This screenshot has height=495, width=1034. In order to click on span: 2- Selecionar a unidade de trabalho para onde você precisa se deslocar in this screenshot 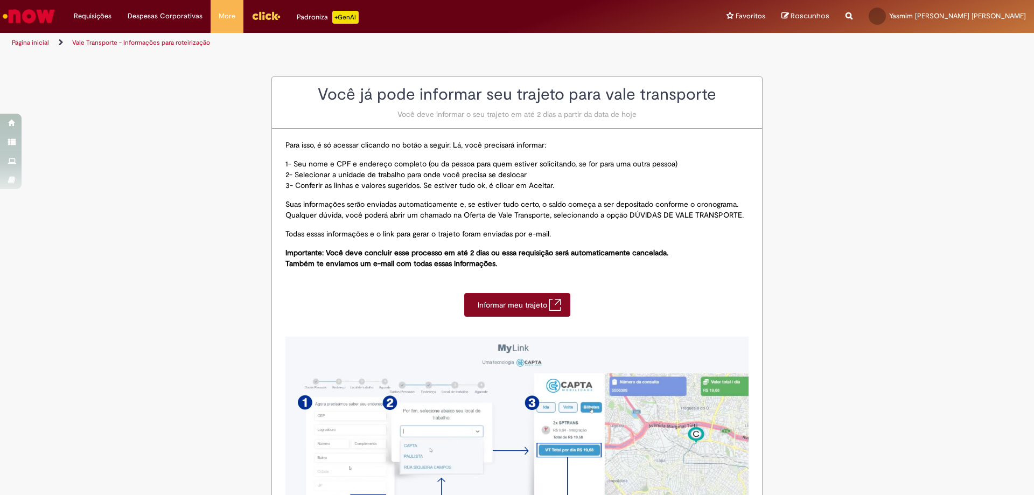, I will do `click(406, 175)`.